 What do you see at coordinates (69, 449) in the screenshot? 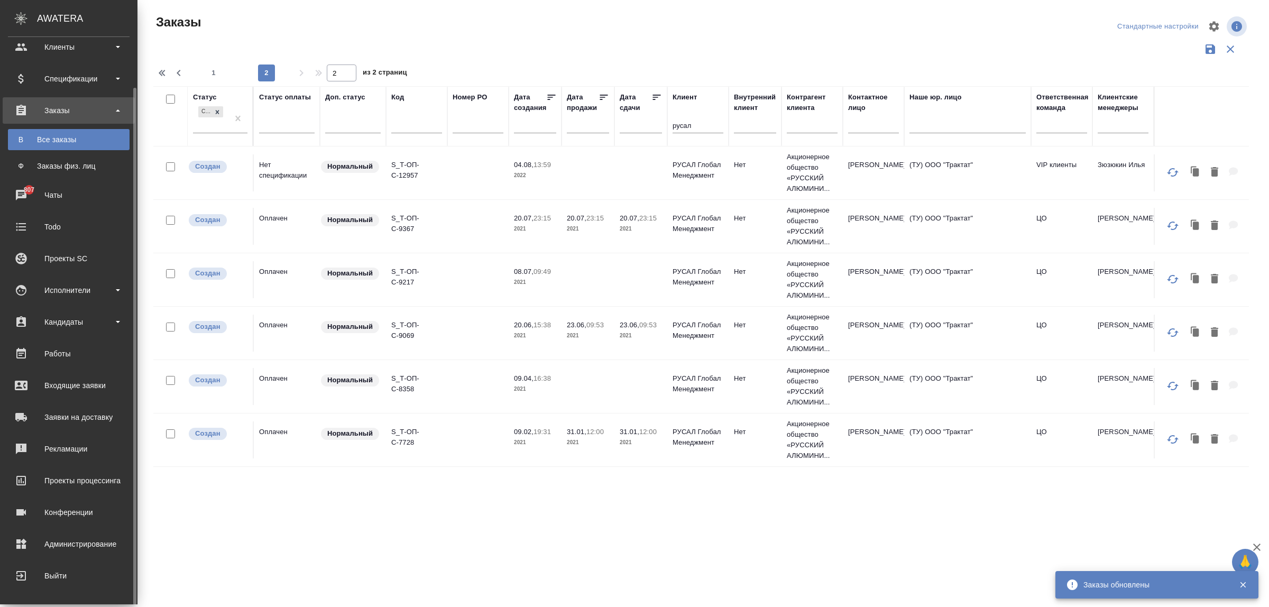
I see `a: Рекламации` at bounding box center [69, 449].